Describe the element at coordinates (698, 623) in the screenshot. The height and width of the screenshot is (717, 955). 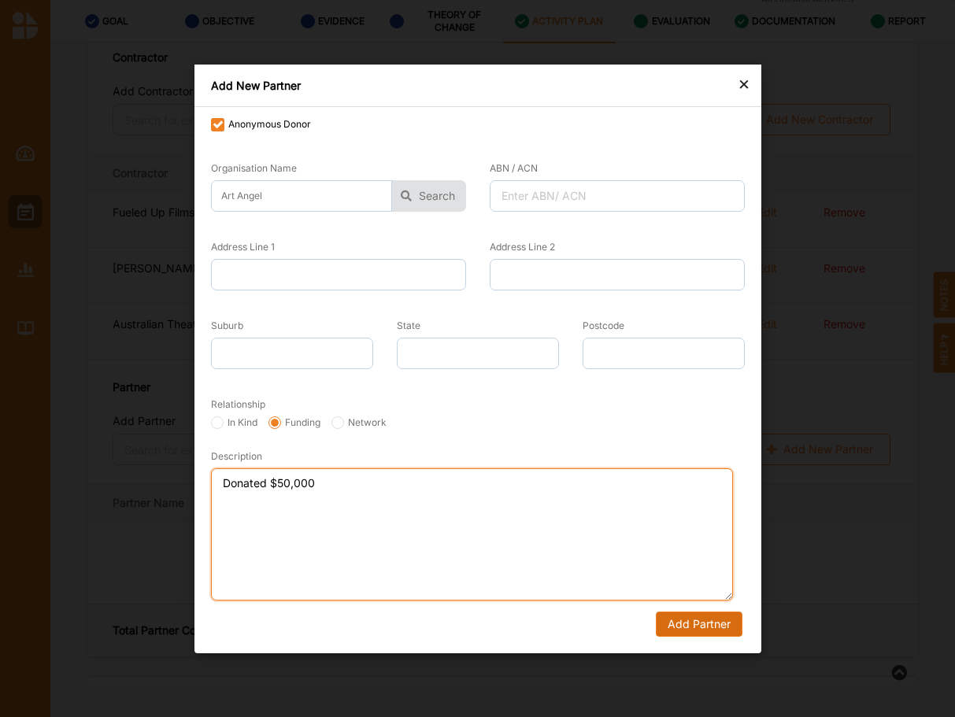
I see `button: Add Partner` at that location.